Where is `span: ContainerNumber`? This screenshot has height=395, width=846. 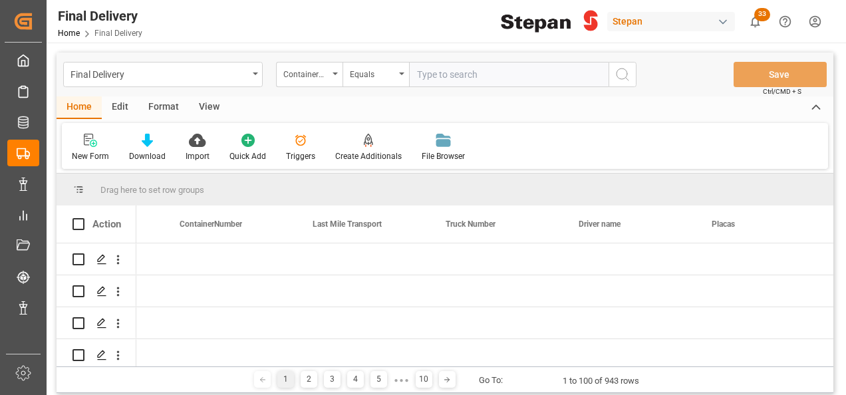
span: ContainerNumber is located at coordinates (211, 224).